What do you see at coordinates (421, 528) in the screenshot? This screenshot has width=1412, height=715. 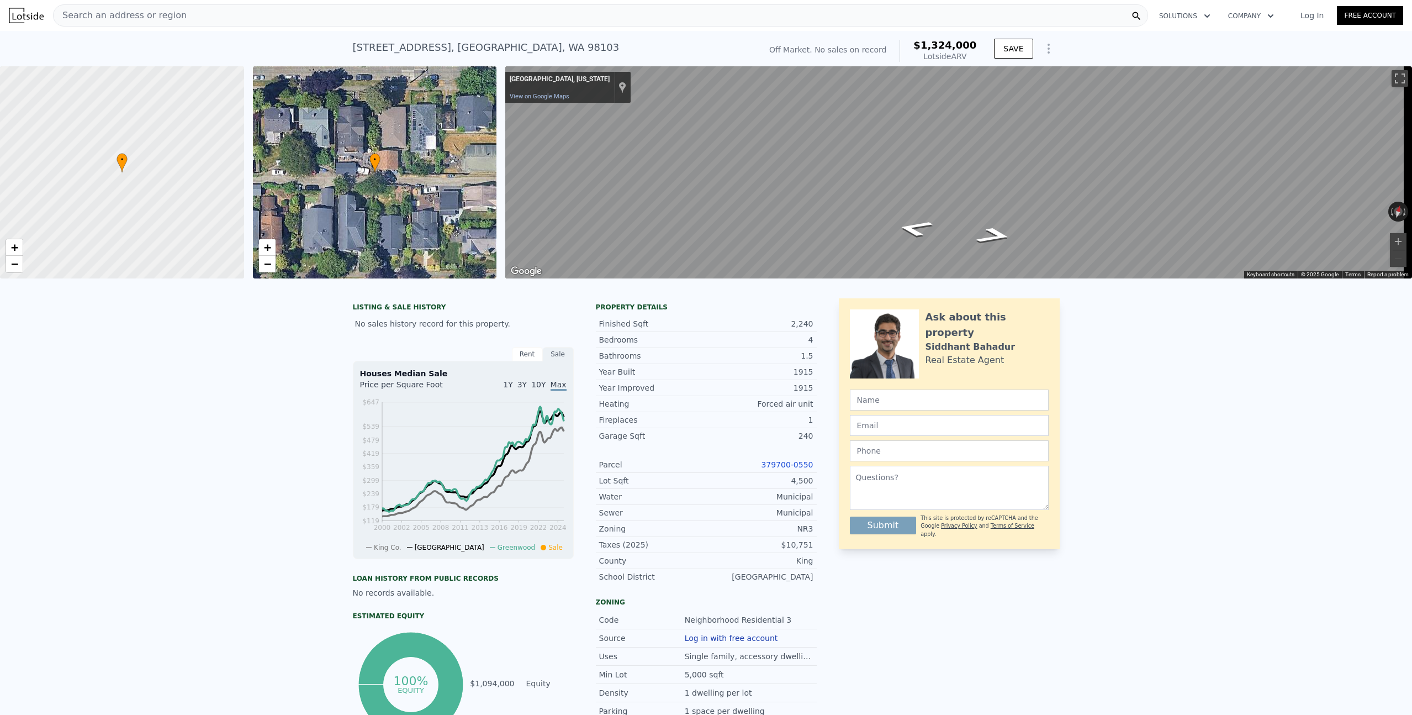 I see `tspan: 2005` at bounding box center [421, 528].